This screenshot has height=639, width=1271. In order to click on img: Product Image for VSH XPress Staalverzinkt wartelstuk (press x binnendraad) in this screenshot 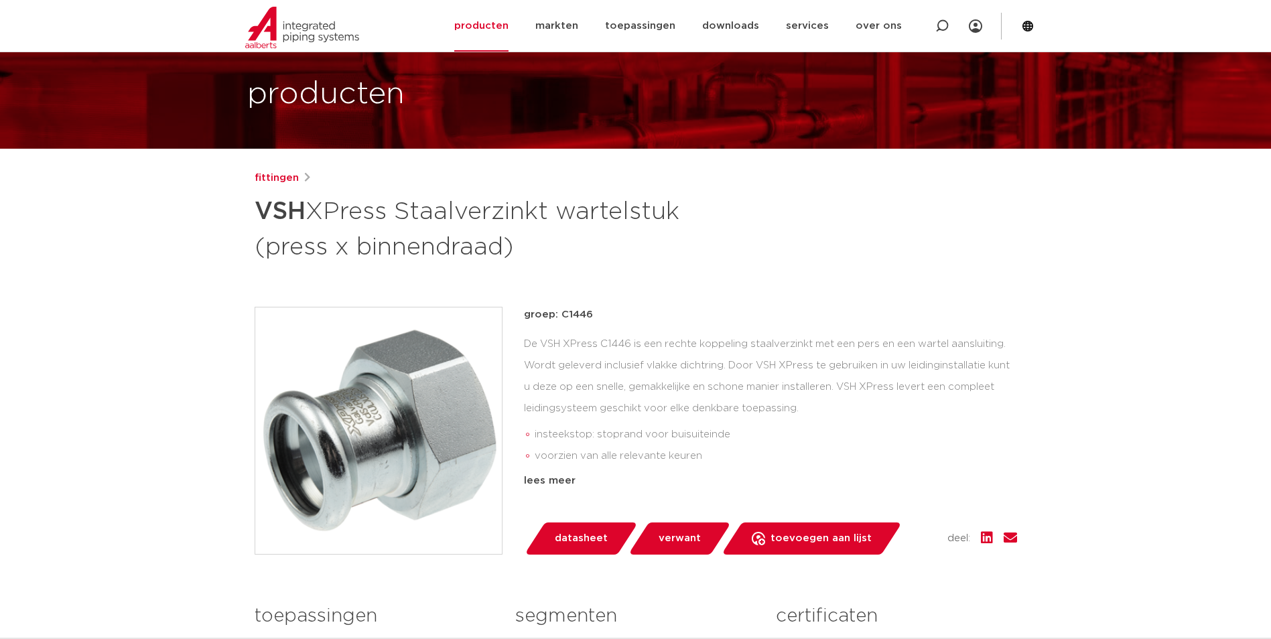, I will do `click(378, 431)`.